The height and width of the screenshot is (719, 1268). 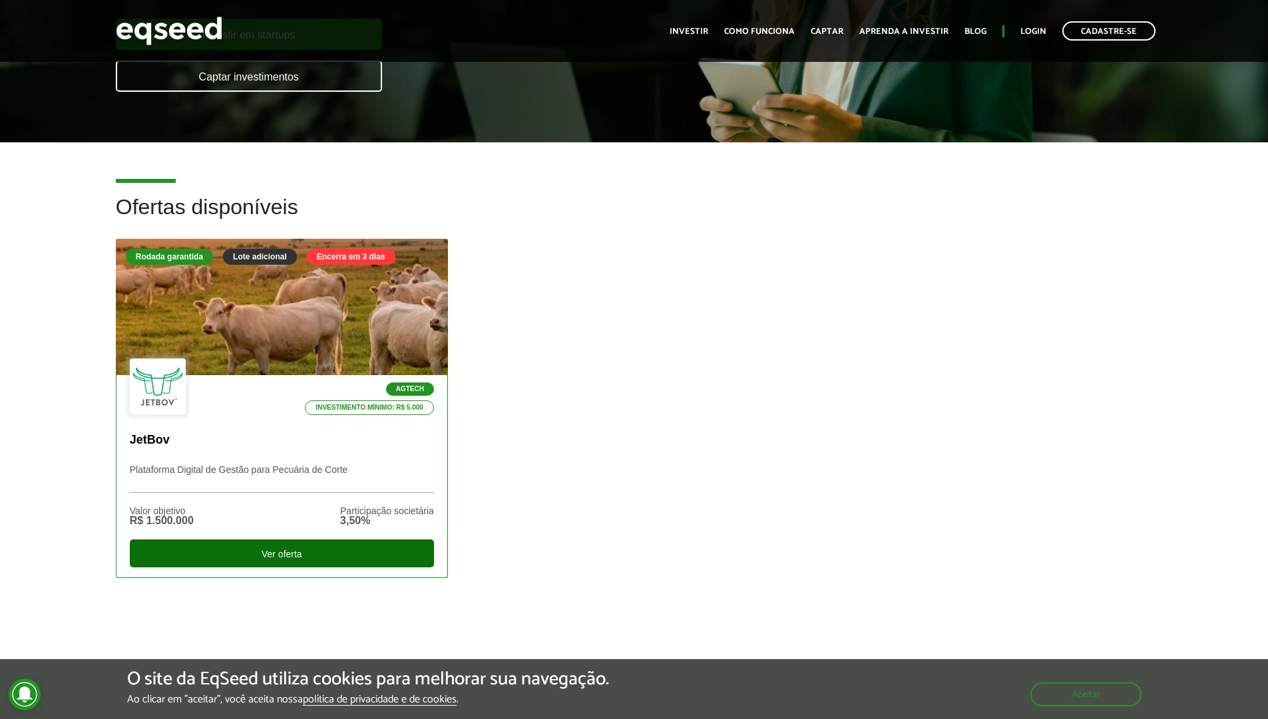 I want to click on div: Participação societária, so click(x=387, y=511).